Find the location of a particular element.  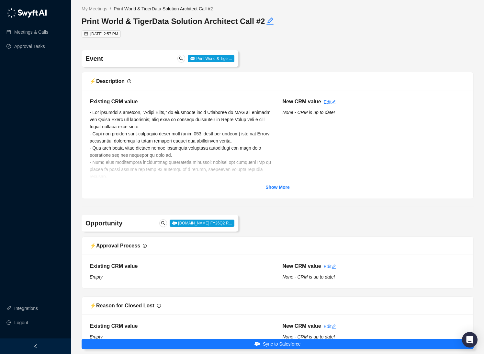

span: ⚡️ Description is located at coordinates (107, 81).